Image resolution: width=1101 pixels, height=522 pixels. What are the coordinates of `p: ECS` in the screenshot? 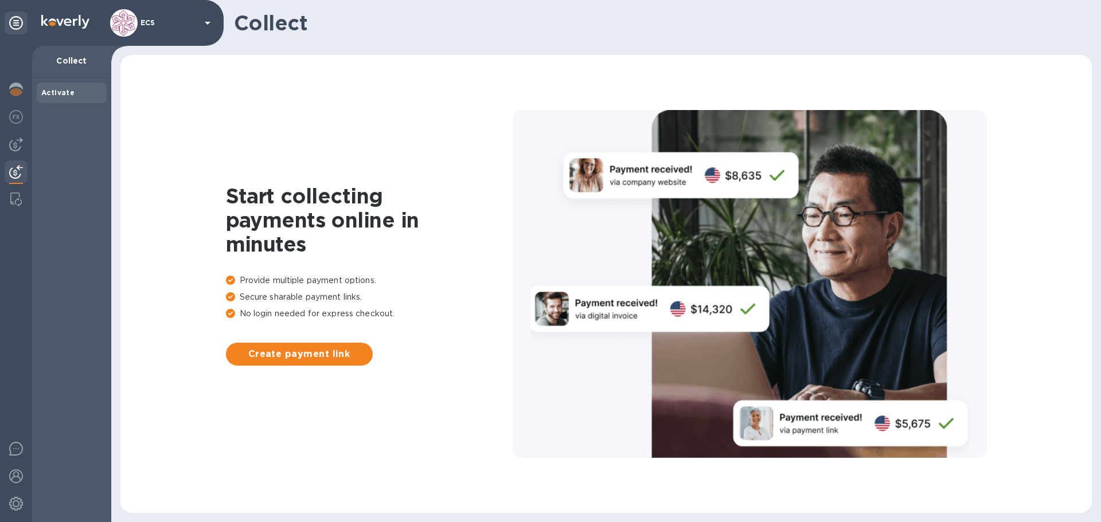 It's located at (169, 23).